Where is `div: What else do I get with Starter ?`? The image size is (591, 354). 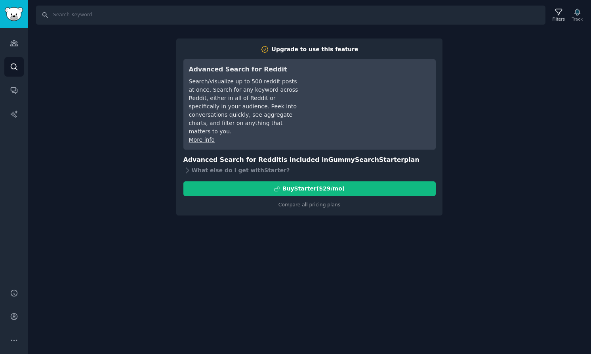
div: What else do I get with Starter ? is located at coordinates (310, 170).